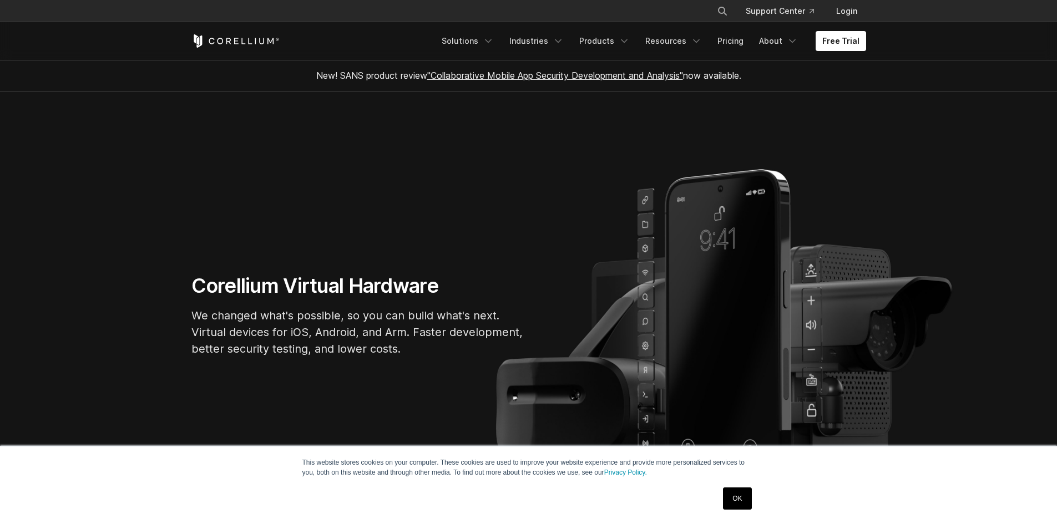  What do you see at coordinates (737, 499) in the screenshot?
I see `a: OK` at bounding box center [737, 499].